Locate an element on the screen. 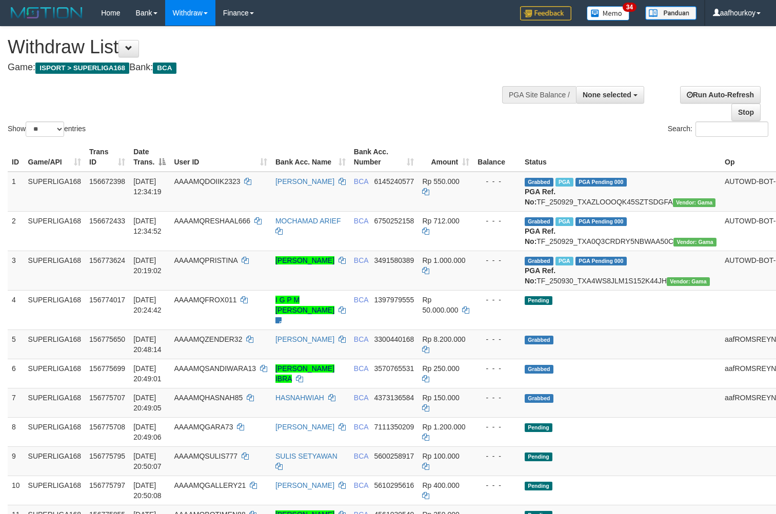 The height and width of the screenshot is (514, 776). span: Rp 50.000.000 is located at coordinates (440, 305).